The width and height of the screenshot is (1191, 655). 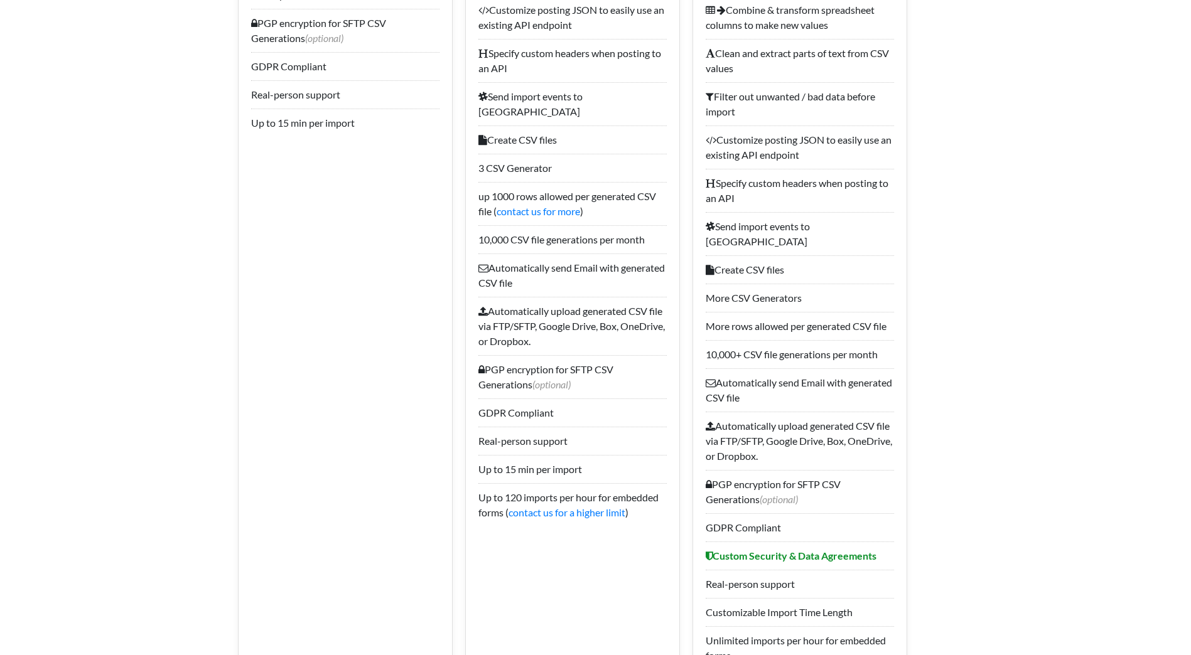 I want to click on li: 10,000 CSV file generations per month, so click(x=572, y=239).